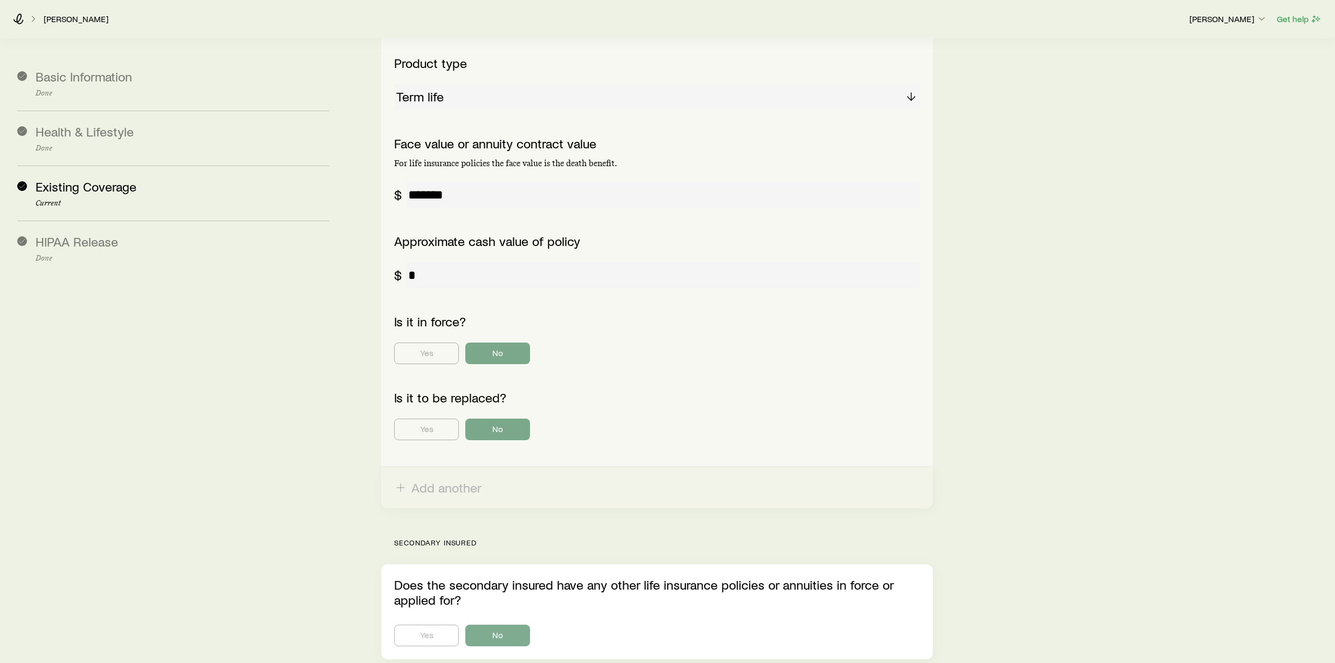  What do you see at coordinates (85, 131) in the screenshot?
I see `span: Health & Lifestyle` at bounding box center [85, 131].